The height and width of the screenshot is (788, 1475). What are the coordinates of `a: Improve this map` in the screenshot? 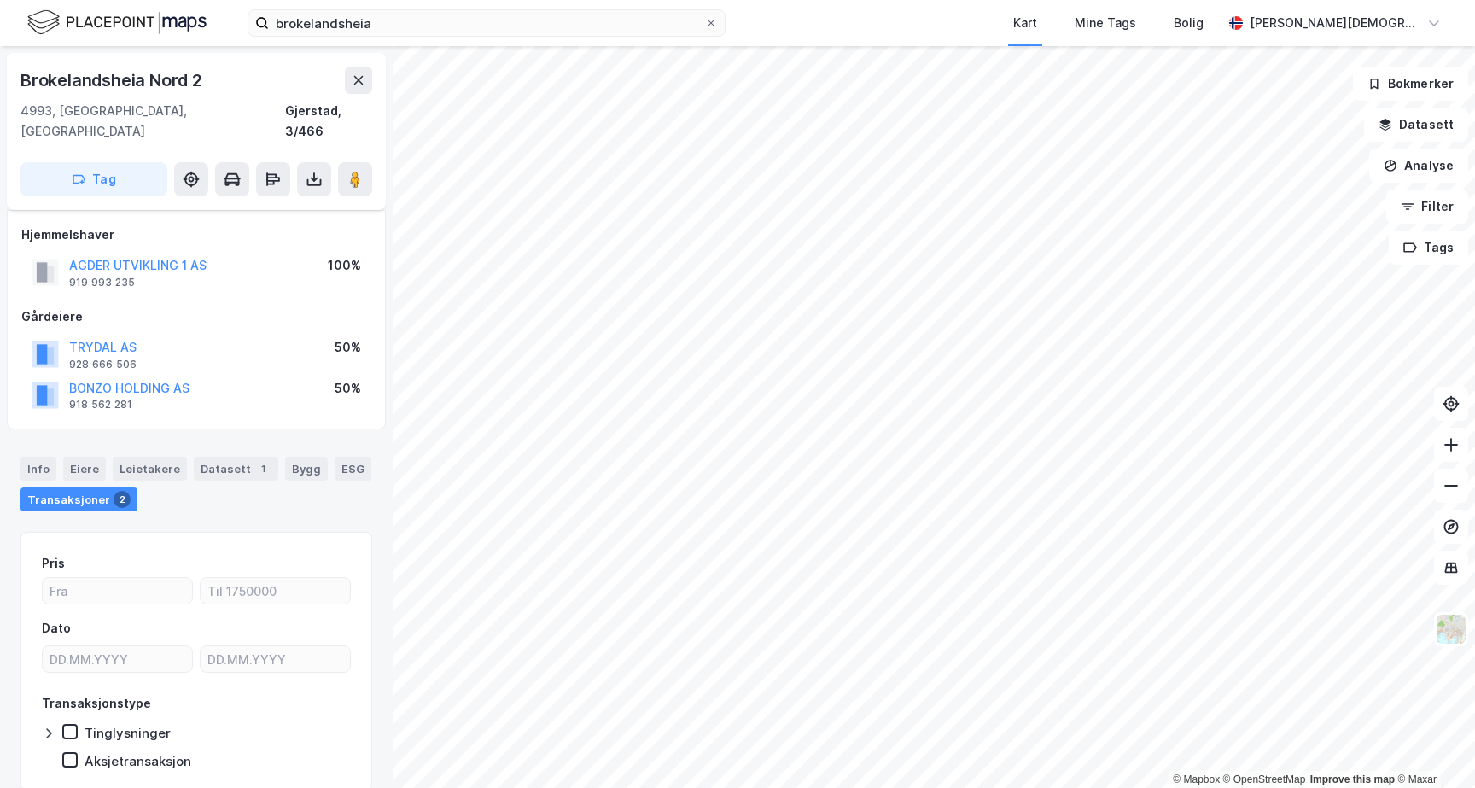 It's located at (1352, 780).